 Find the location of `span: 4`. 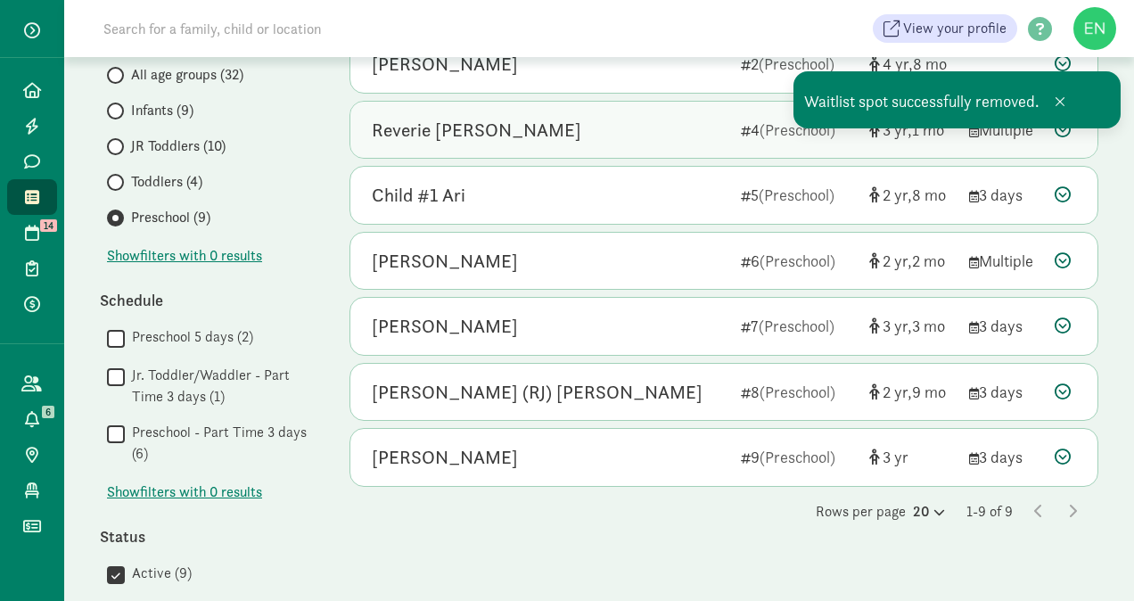

span: 4 is located at coordinates (898, 63).